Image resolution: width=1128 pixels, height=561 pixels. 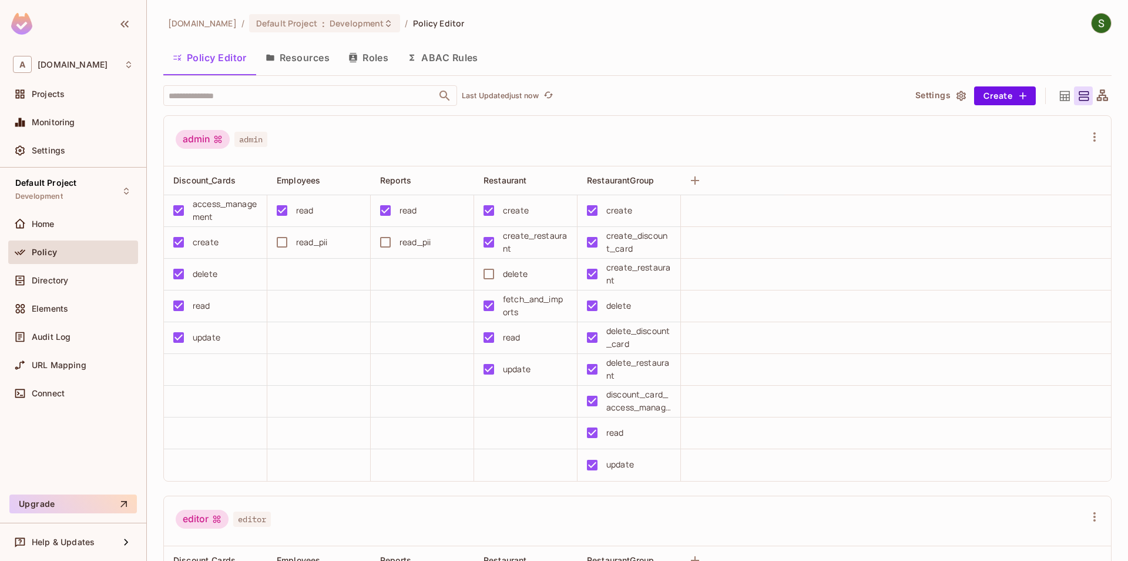 What do you see at coordinates (500, 96) in the screenshot?
I see `p: Last Updated just now` at bounding box center [500, 96].